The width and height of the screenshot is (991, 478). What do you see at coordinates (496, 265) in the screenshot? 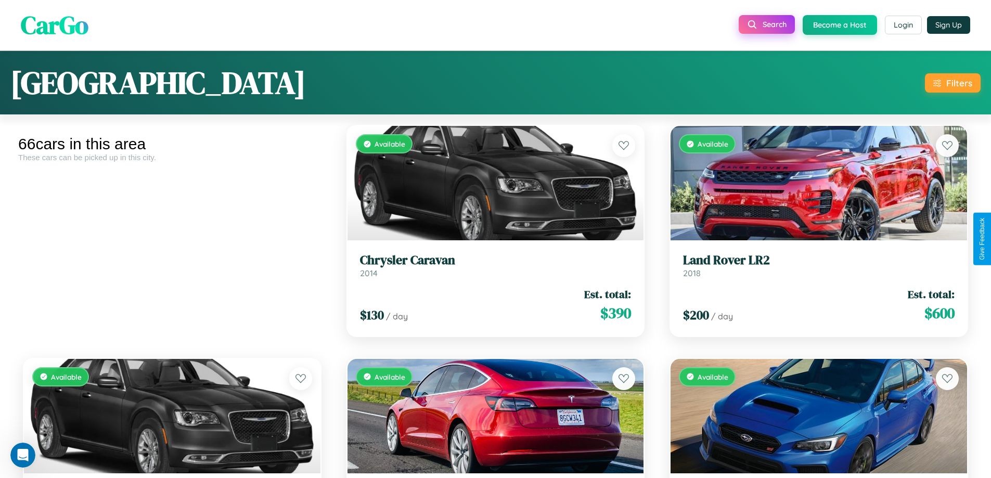
I see `a: Chrysler Caravan2014` at bounding box center [496, 265].